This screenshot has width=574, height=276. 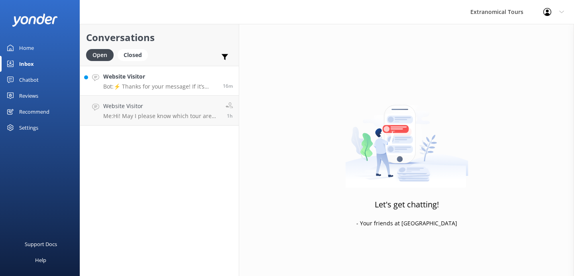 What do you see at coordinates (407, 205) in the screenshot?
I see `h3: Let's get chatting!` at bounding box center [407, 205].